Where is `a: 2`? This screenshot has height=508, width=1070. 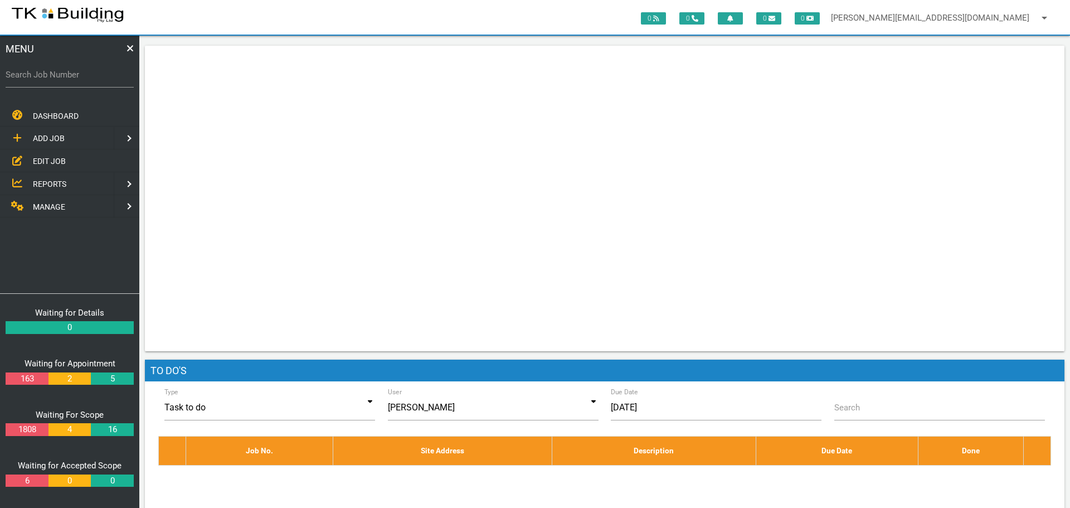 a: 2 is located at coordinates (70, 378).